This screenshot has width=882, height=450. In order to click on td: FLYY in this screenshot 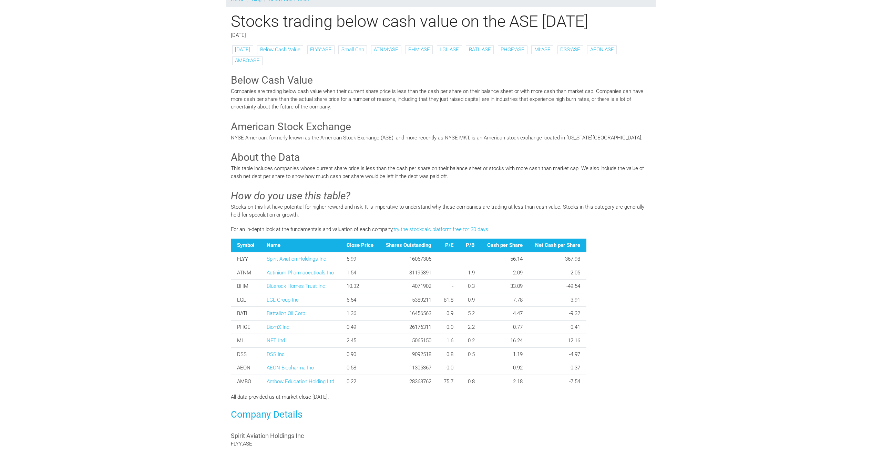, I will do `click(246, 259)`.